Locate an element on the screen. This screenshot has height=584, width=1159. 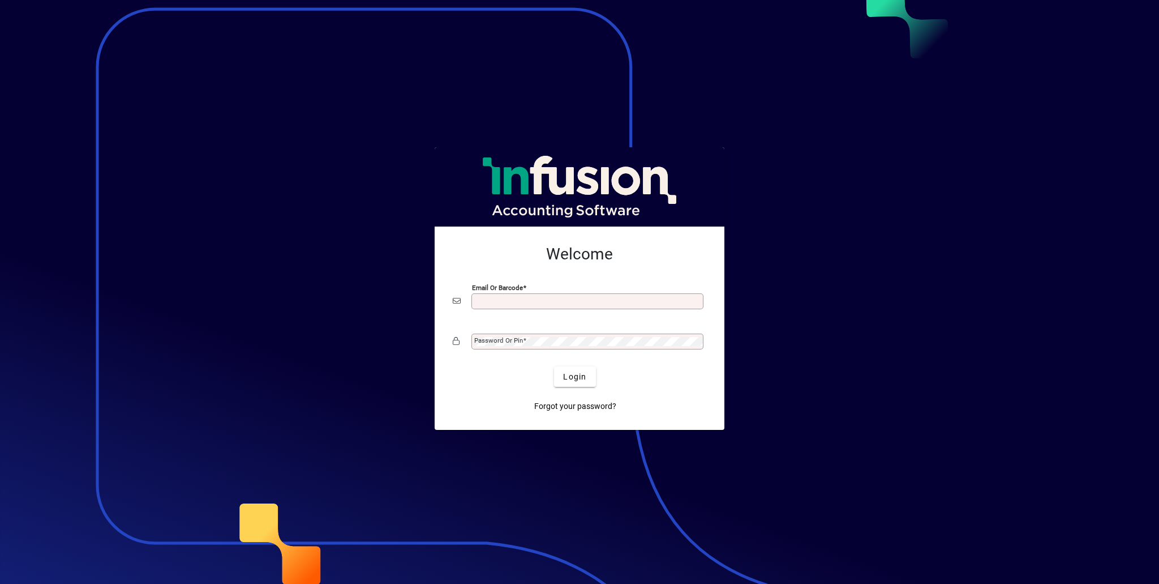
span: Forgot your password? is located at coordinates (575, 406).